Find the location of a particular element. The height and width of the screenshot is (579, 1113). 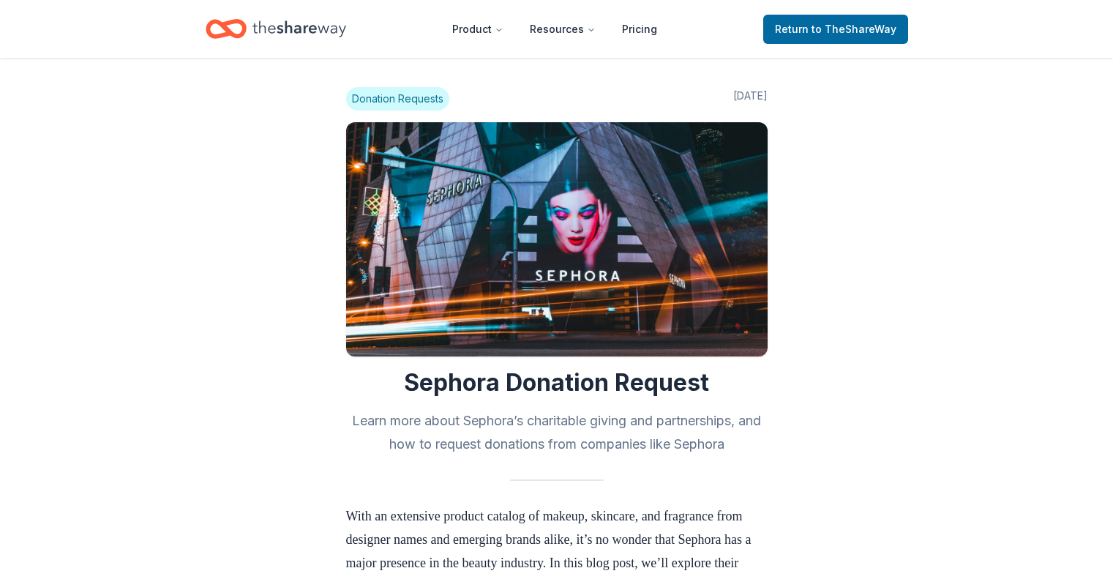

span: Return is located at coordinates (835, 29).